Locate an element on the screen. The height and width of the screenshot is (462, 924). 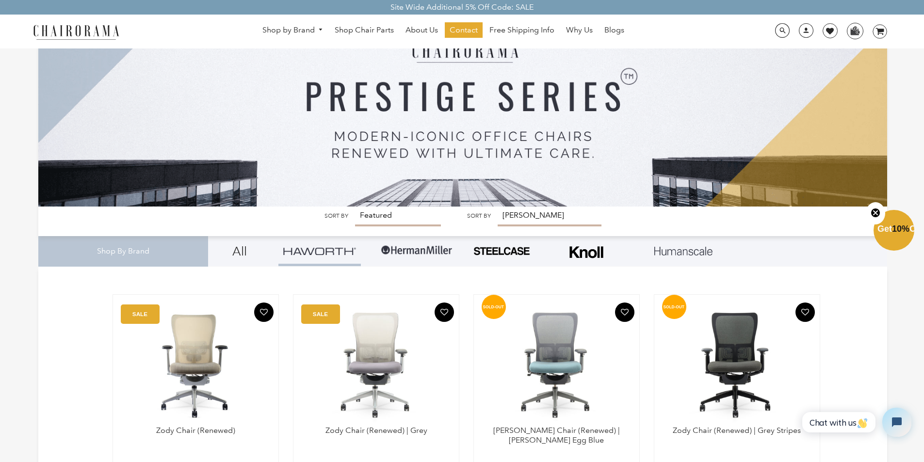
span: Contact is located at coordinates (463, 30).